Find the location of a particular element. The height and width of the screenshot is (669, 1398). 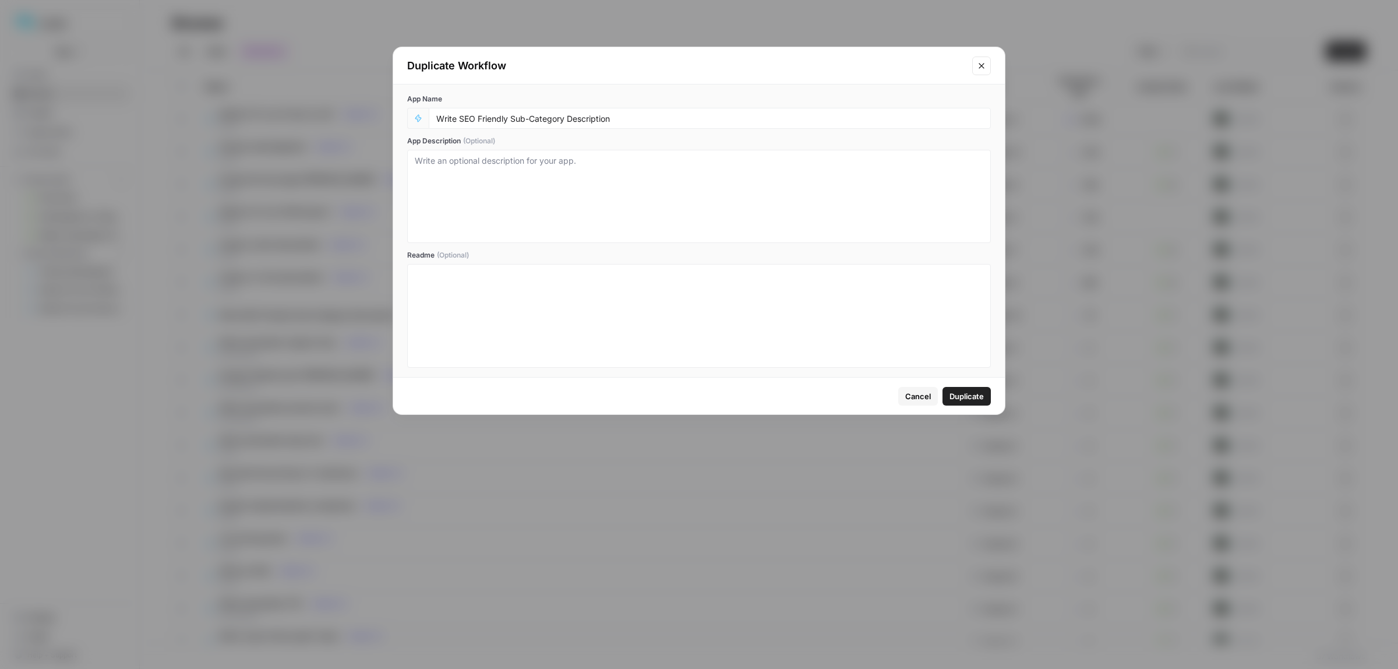

button: Duplicate is located at coordinates (967, 396).